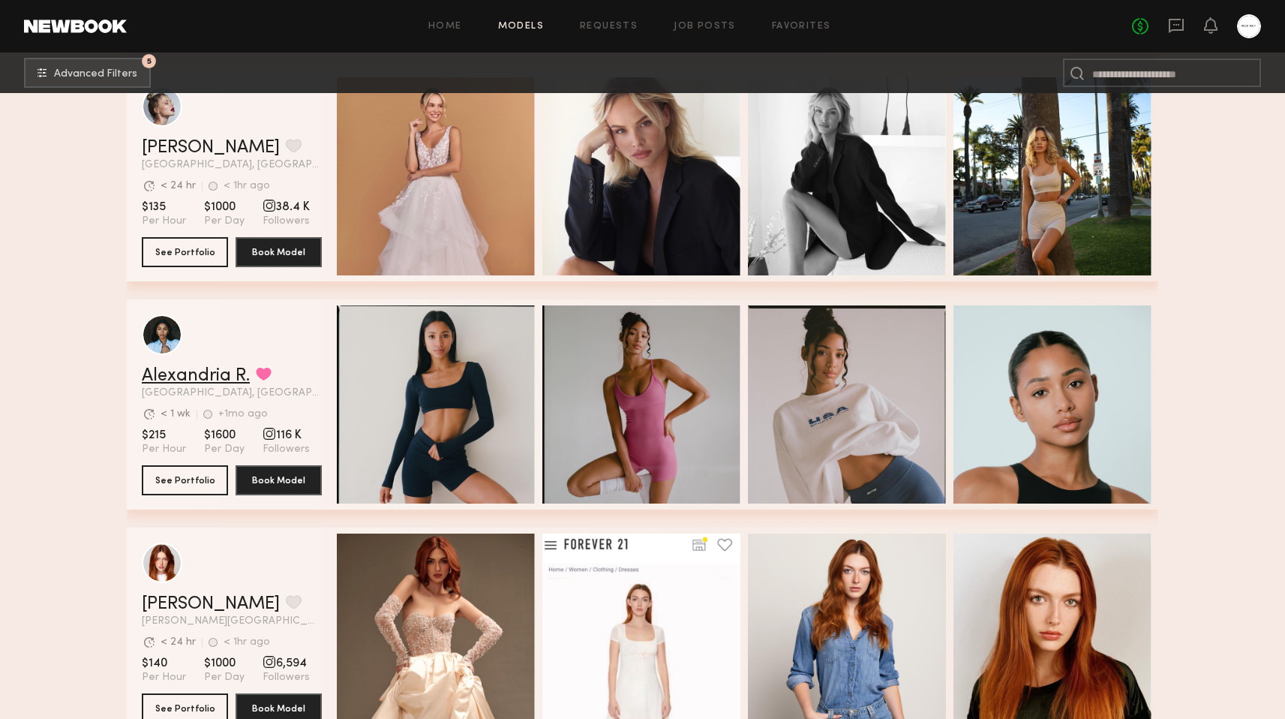 This screenshot has width=1285, height=719. Describe the element at coordinates (176, 414) in the screenshot. I see `div: < 1 wk` at that location.